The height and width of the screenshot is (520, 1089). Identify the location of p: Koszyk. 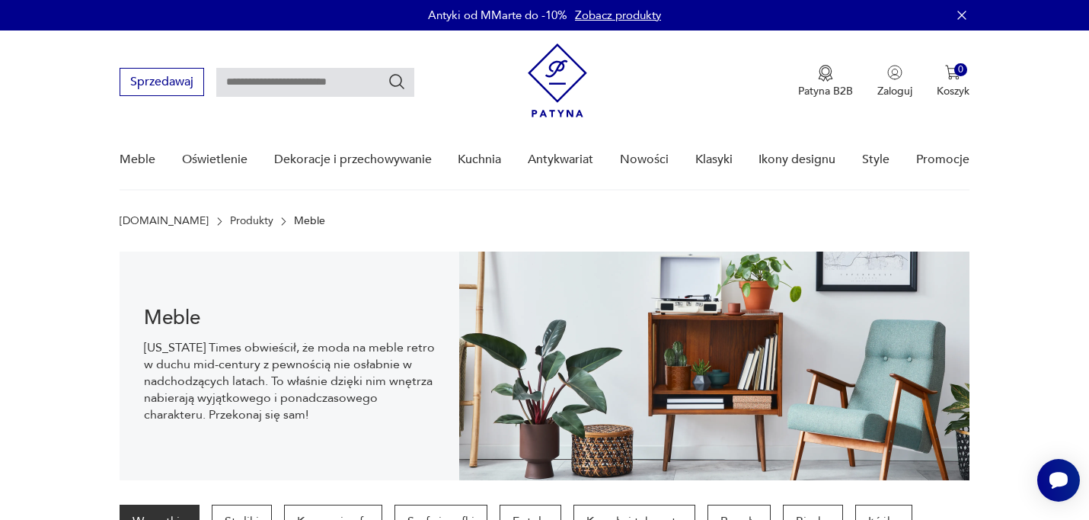
(953, 91).